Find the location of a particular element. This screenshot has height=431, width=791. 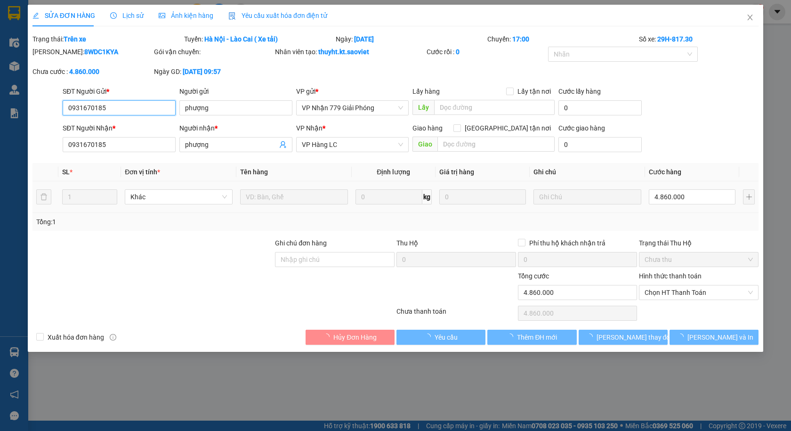

div: SĐT Người Gửi is located at coordinates (119, 91).